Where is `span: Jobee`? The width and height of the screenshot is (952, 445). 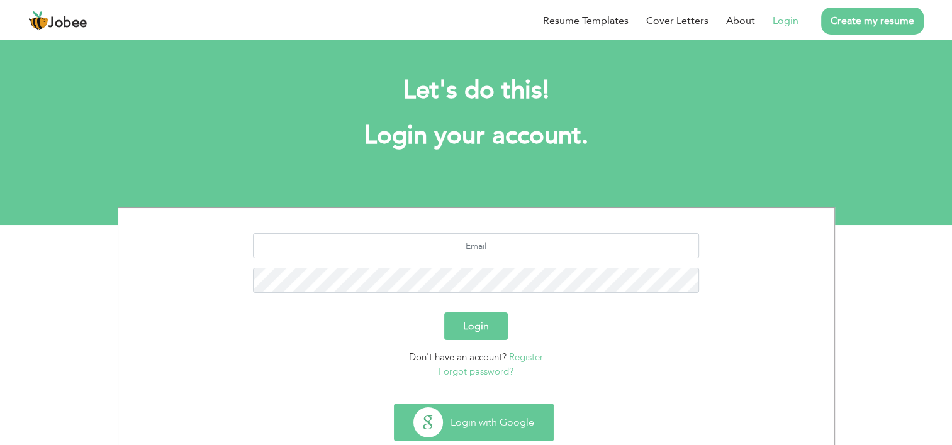 span: Jobee is located at coordinates (68, 23).